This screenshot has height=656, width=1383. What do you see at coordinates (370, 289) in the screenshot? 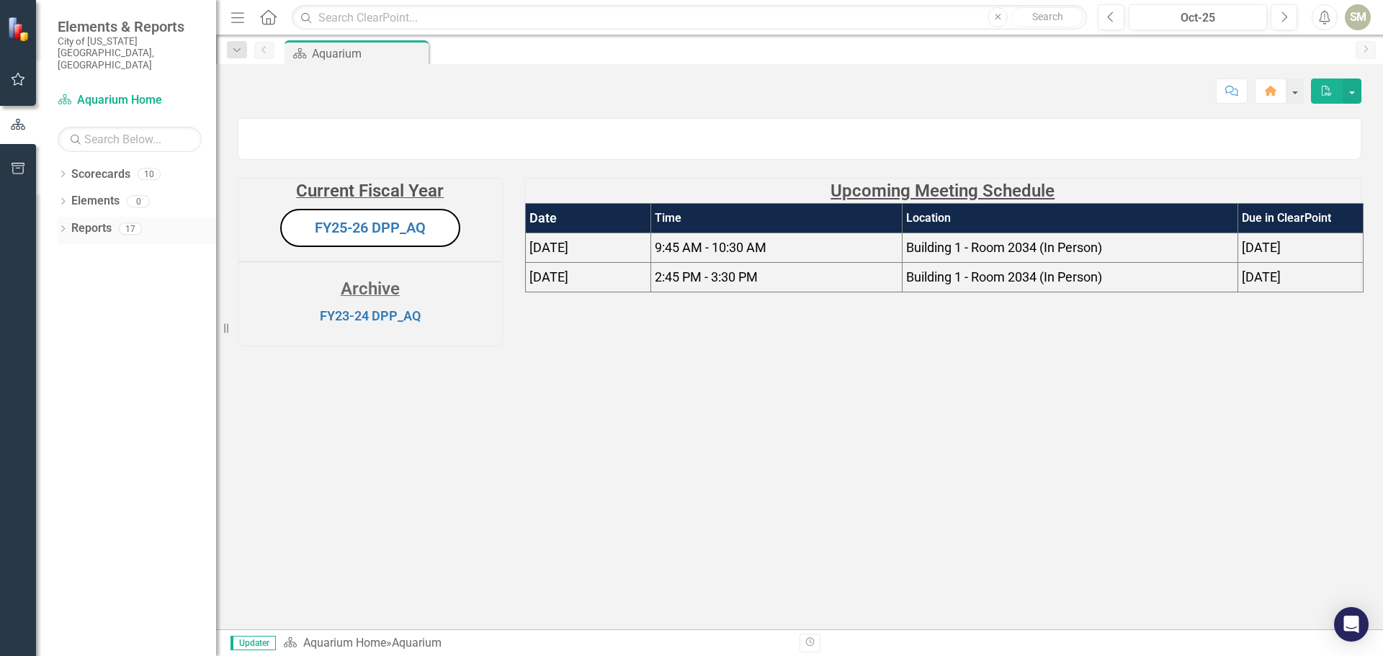
I see `strong: Archive` at bounding box center [370, 289].